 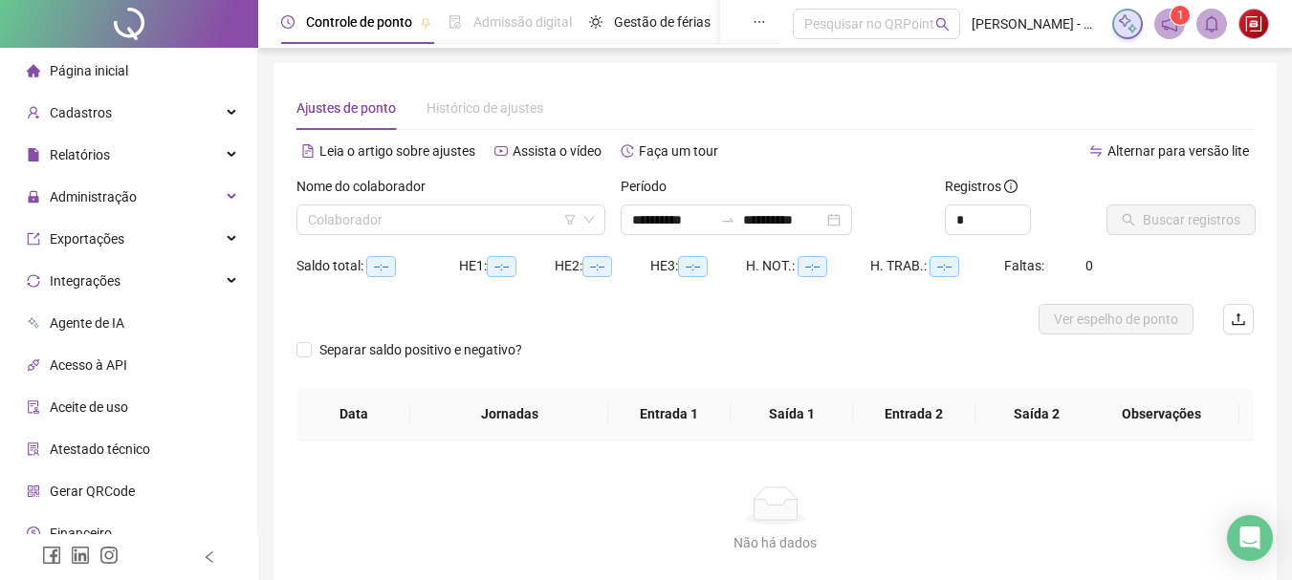 I want to click on span: down, so click(x=589, y=220).